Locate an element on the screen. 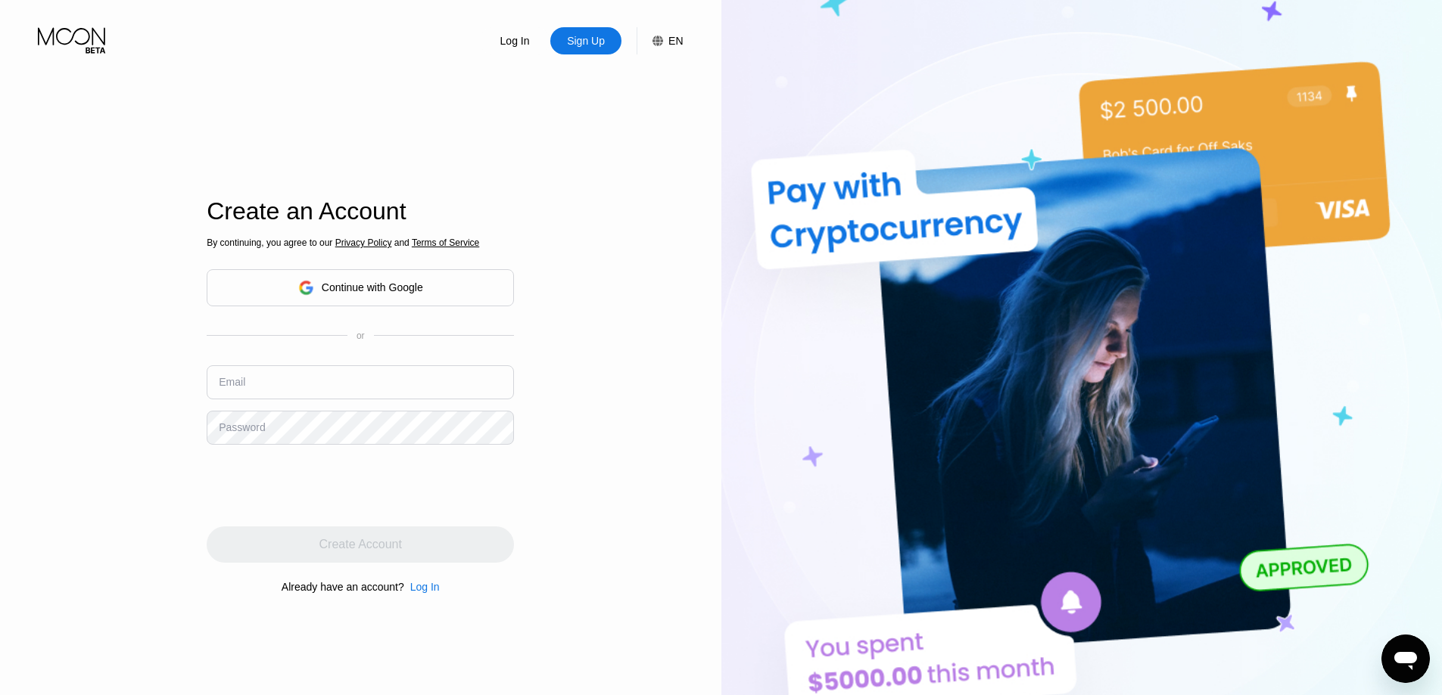 The width and height of the screenshot is (1442, 695). div: or is located at coordinates (360, 336).